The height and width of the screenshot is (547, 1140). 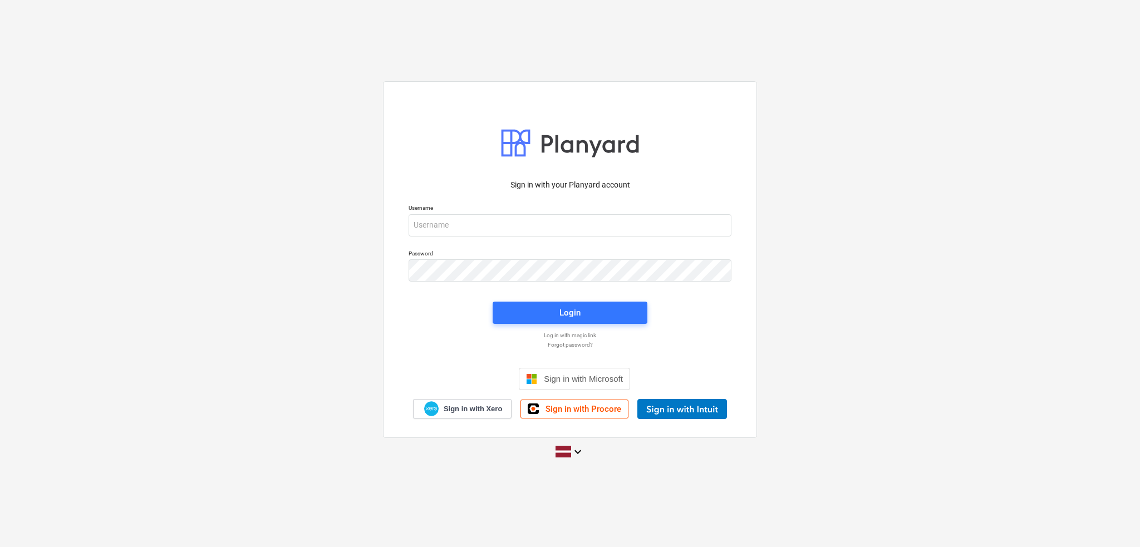 What do you see at coordinates (583, 378) in the screenshot?
I see `span: Sign in with Microsoft` at bounding box center [583, 378].